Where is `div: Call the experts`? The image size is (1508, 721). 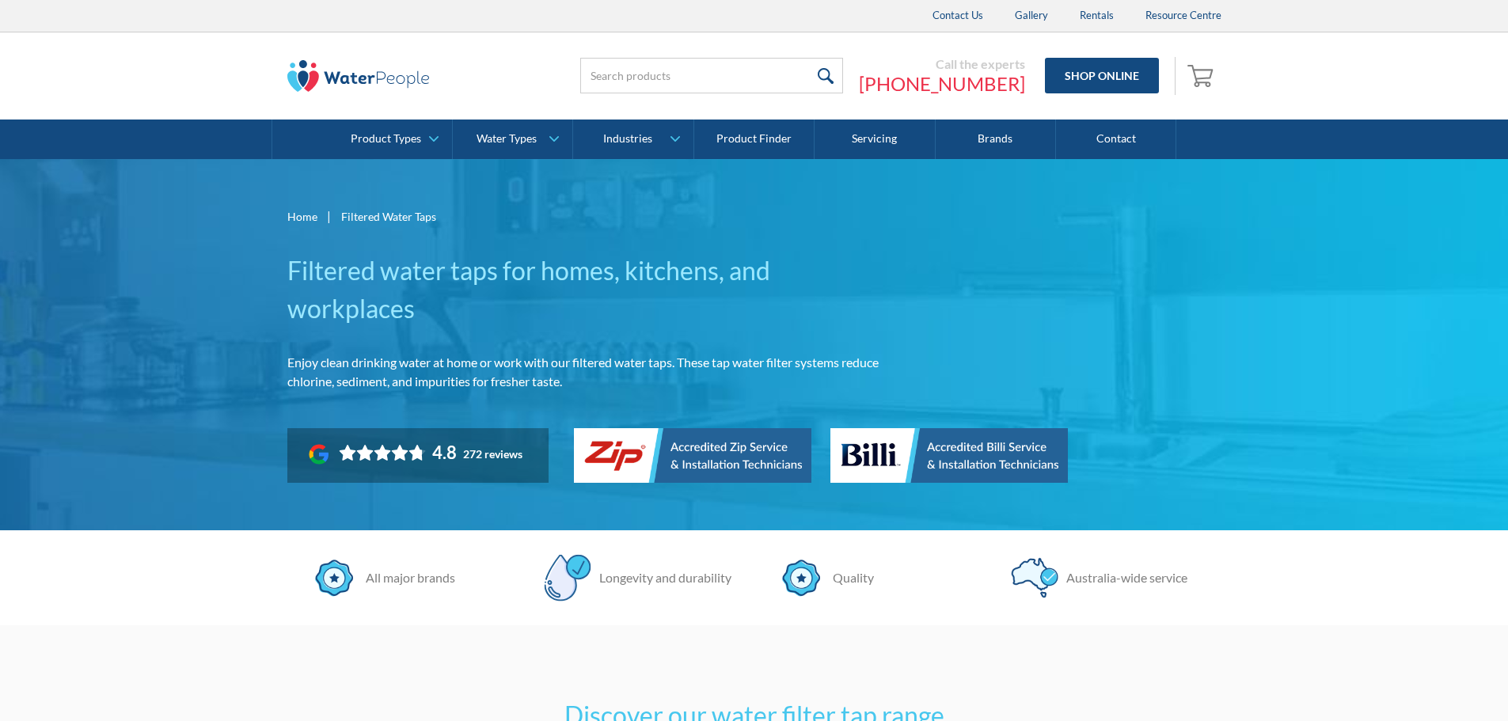 div: Call the experts is located at coordinates (942, 64).